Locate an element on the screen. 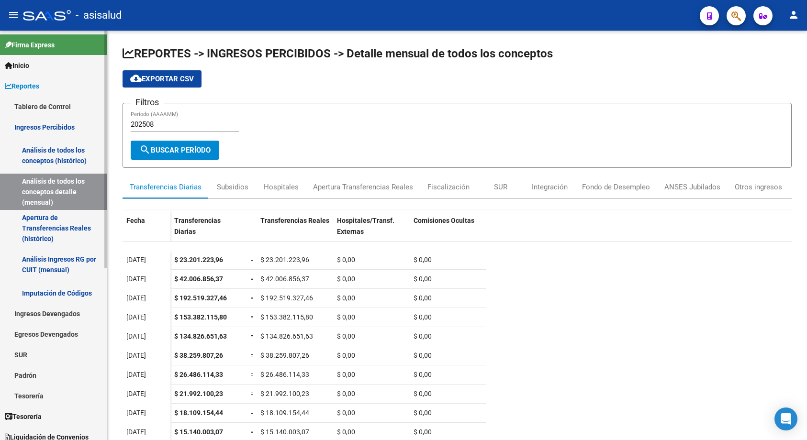  div: Open Intercom Messenger is located at coordinates (786, 419).